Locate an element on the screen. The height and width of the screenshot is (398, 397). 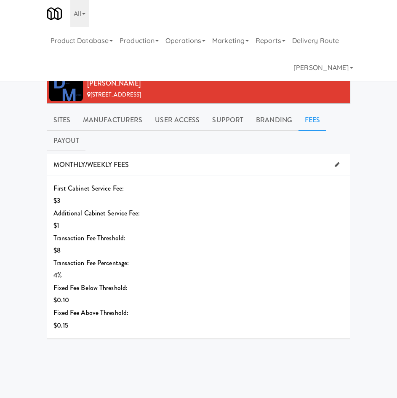
a: Sites is located at coordinates (62, 120).